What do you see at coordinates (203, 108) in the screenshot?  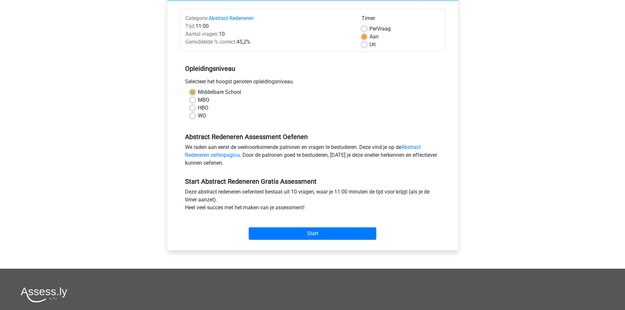 I see `label: HBO` at bounding box center [203, 108].